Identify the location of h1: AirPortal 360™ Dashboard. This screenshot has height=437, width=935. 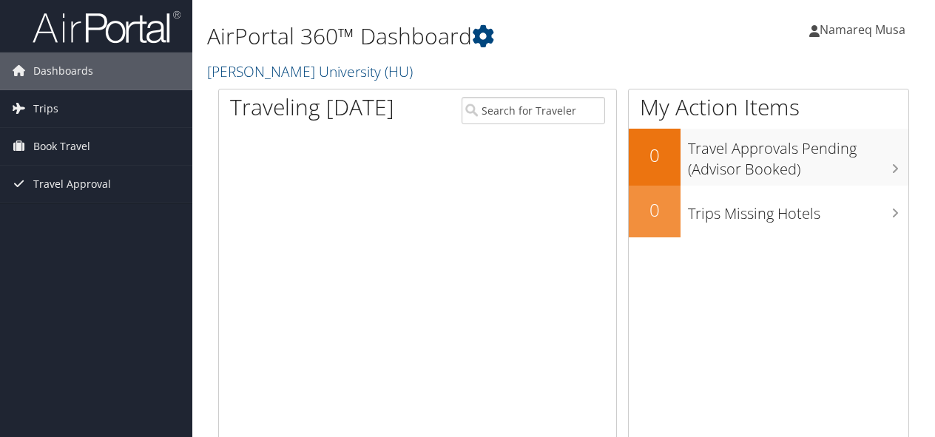
(445, 36).